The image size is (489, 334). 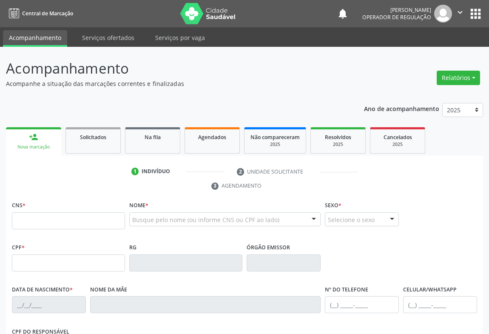 I want to click on label: Sexo, so click(x=333, y=205).